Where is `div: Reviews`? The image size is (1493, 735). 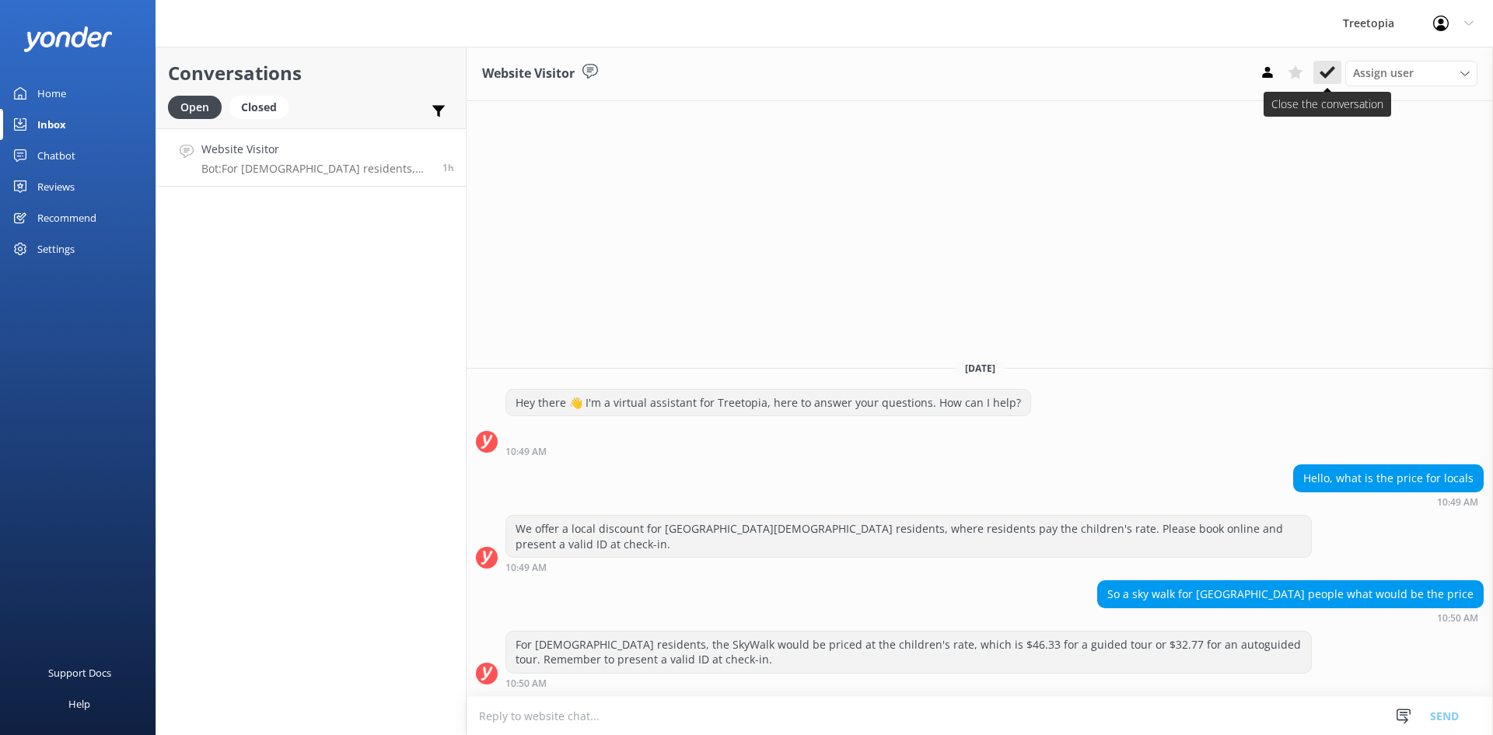
div: Reviews is located at coordinates (56, 187).